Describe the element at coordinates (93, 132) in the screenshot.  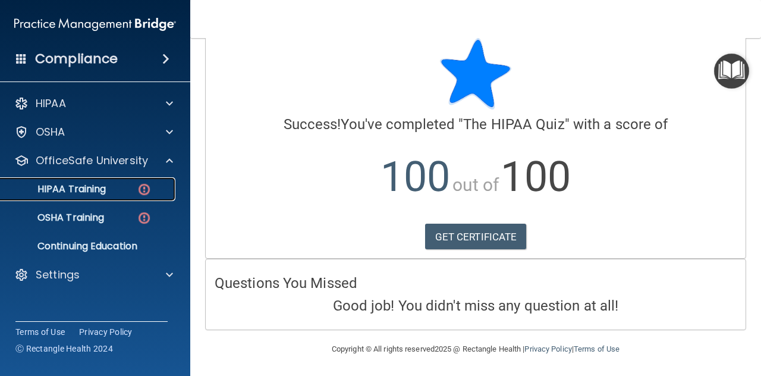
I see `a: OSHA` at that location.